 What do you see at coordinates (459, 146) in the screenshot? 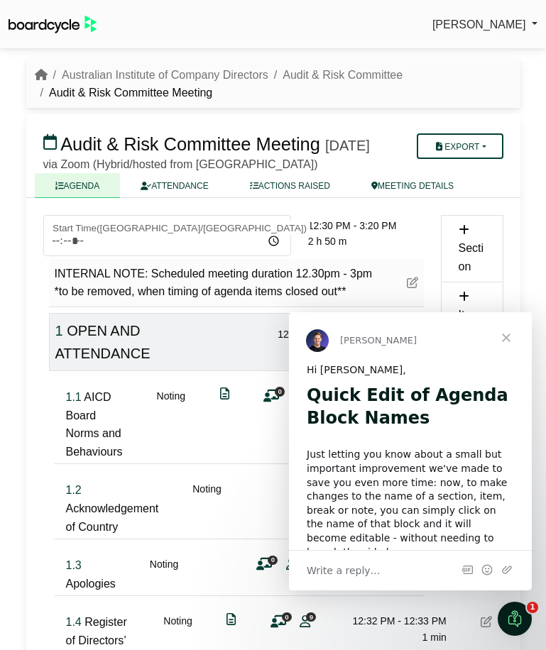
I see `button: Export` at bounding box center [459, 146].